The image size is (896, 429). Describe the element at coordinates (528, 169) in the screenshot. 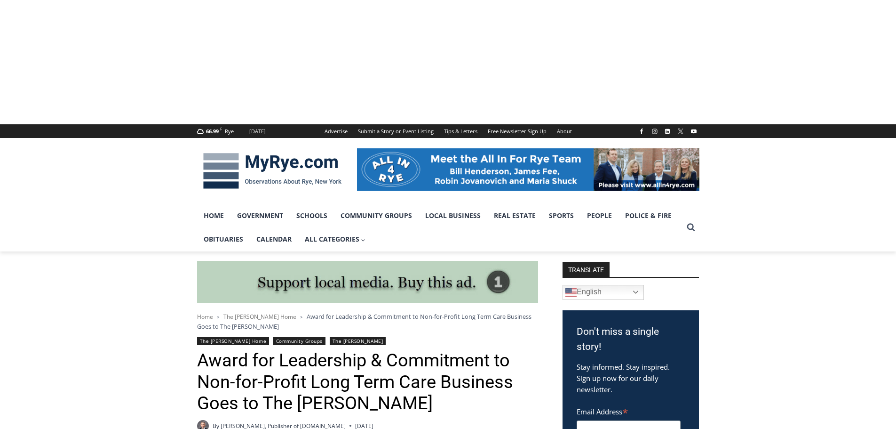

I see `a: All in for Rye` at that location.